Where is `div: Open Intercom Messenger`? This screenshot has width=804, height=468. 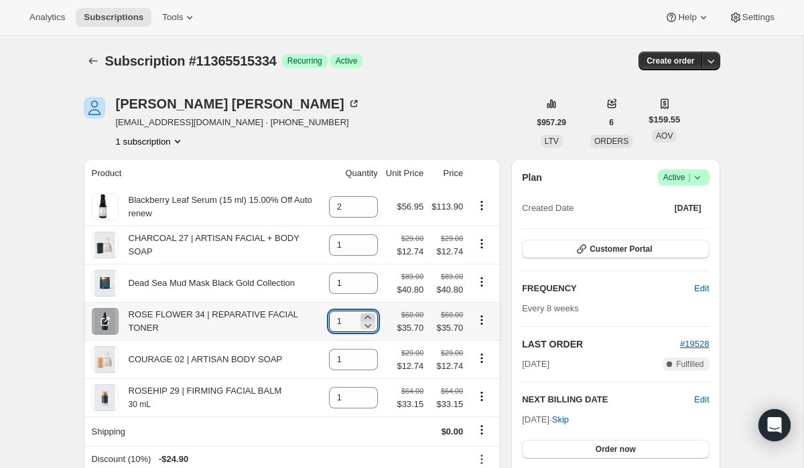 div: Open Intercom Messenger is located at coordinates (774, 425).